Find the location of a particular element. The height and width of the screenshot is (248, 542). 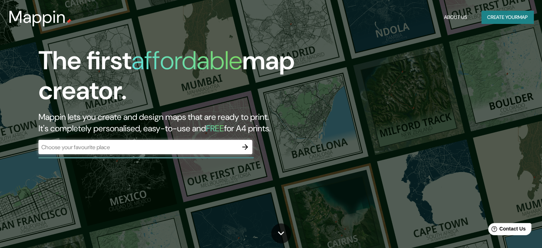

button: About Us is located at coordinates (456, 17).